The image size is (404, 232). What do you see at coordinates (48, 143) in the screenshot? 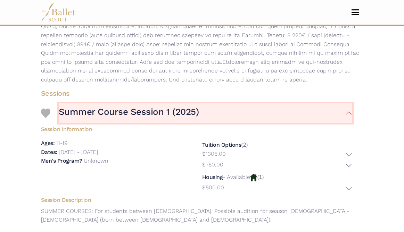
I see `h5: Ages:` at bounding box center [48, 143].